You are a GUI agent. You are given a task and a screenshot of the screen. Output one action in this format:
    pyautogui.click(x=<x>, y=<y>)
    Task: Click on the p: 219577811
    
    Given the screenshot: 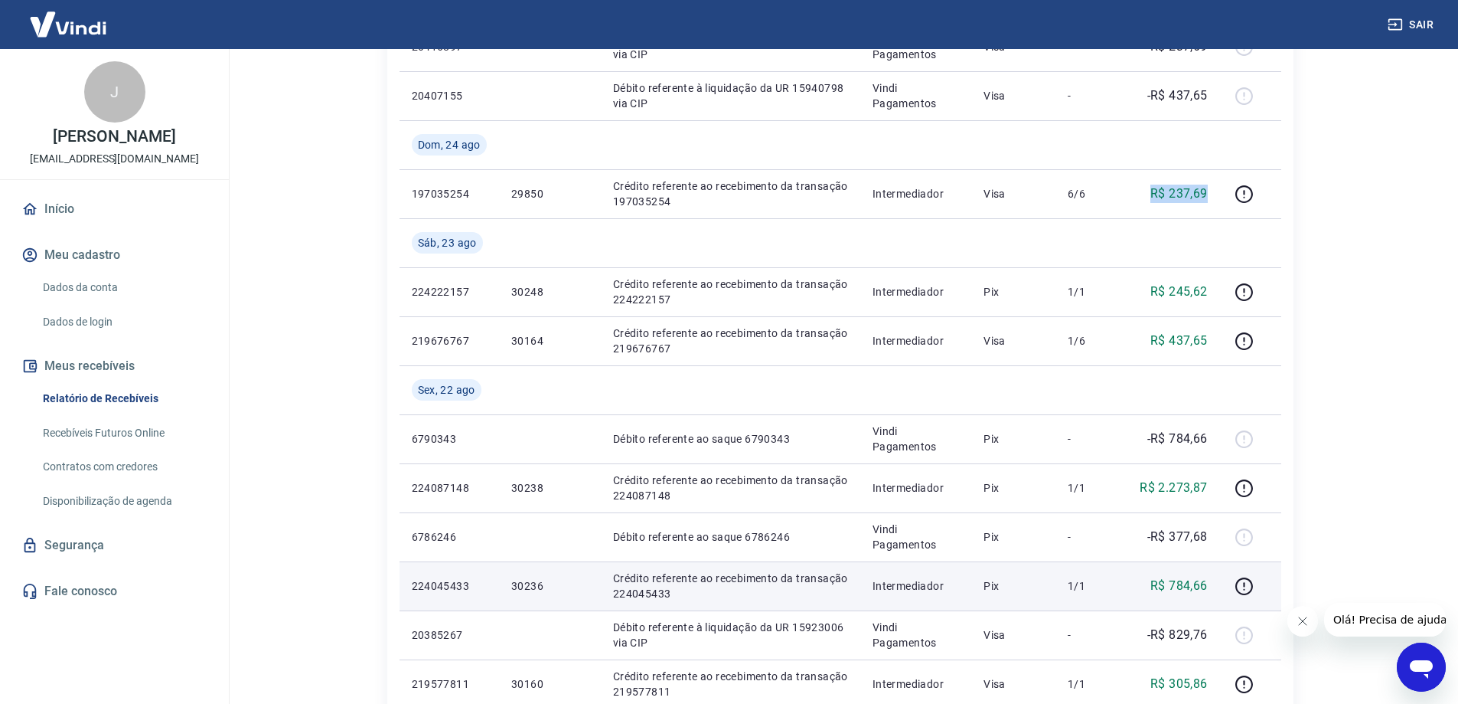 What is the action you would take?
    pyautogui.click(x=449, y=684)
    